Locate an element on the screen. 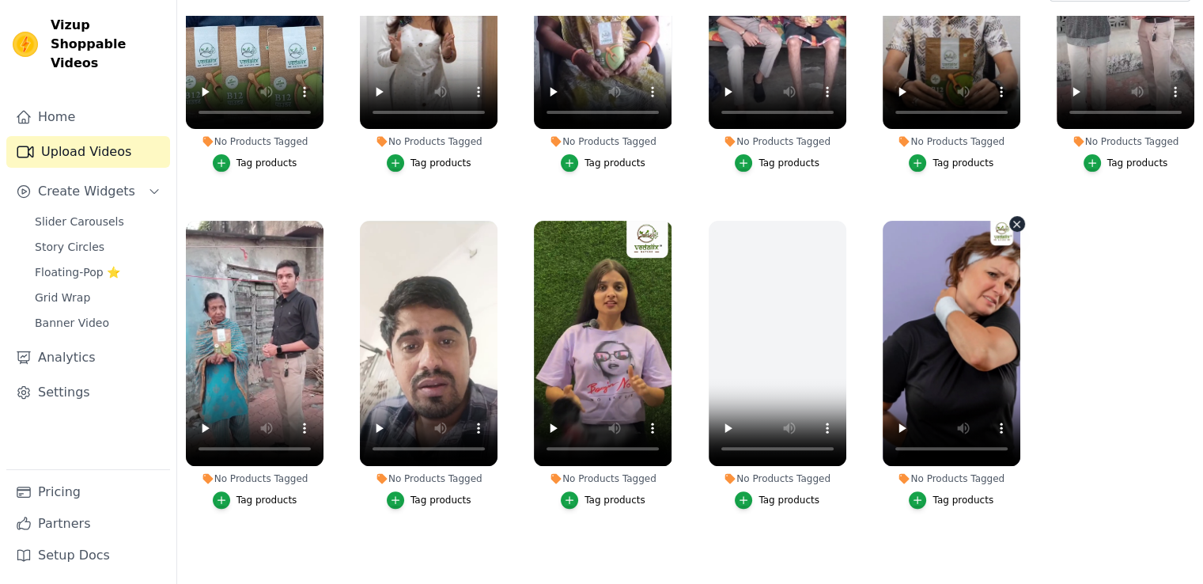 This screenshot has width=1203, height=584. a: Banner Video is located at coordinates (97, 323).